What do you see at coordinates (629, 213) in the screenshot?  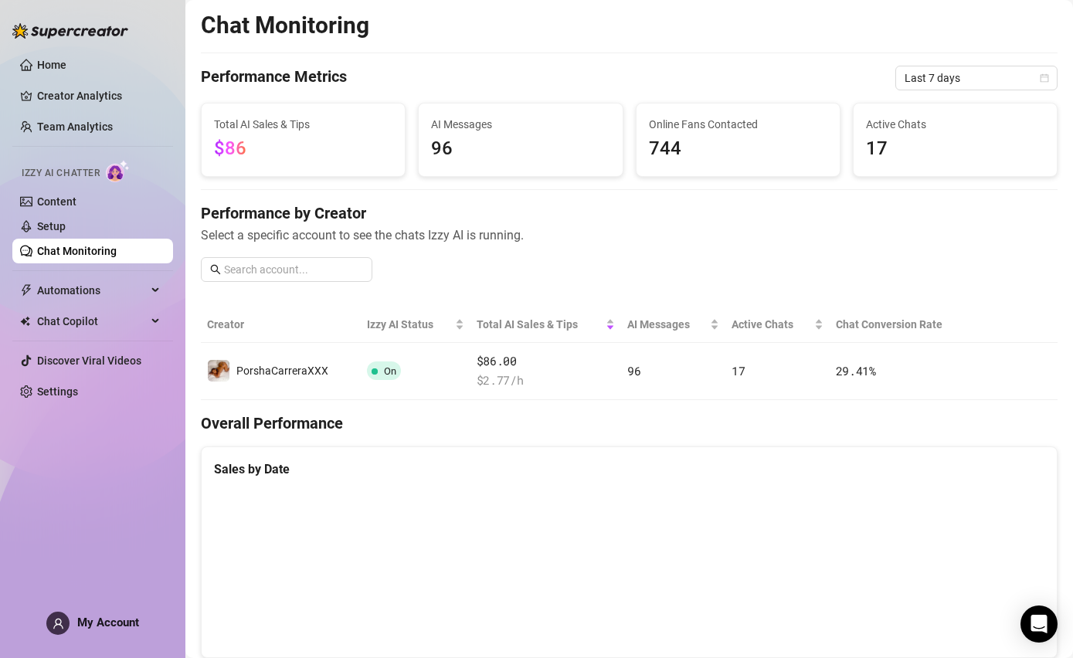 I see `h4: Performance by Creator` at bounding box center [629, 213].